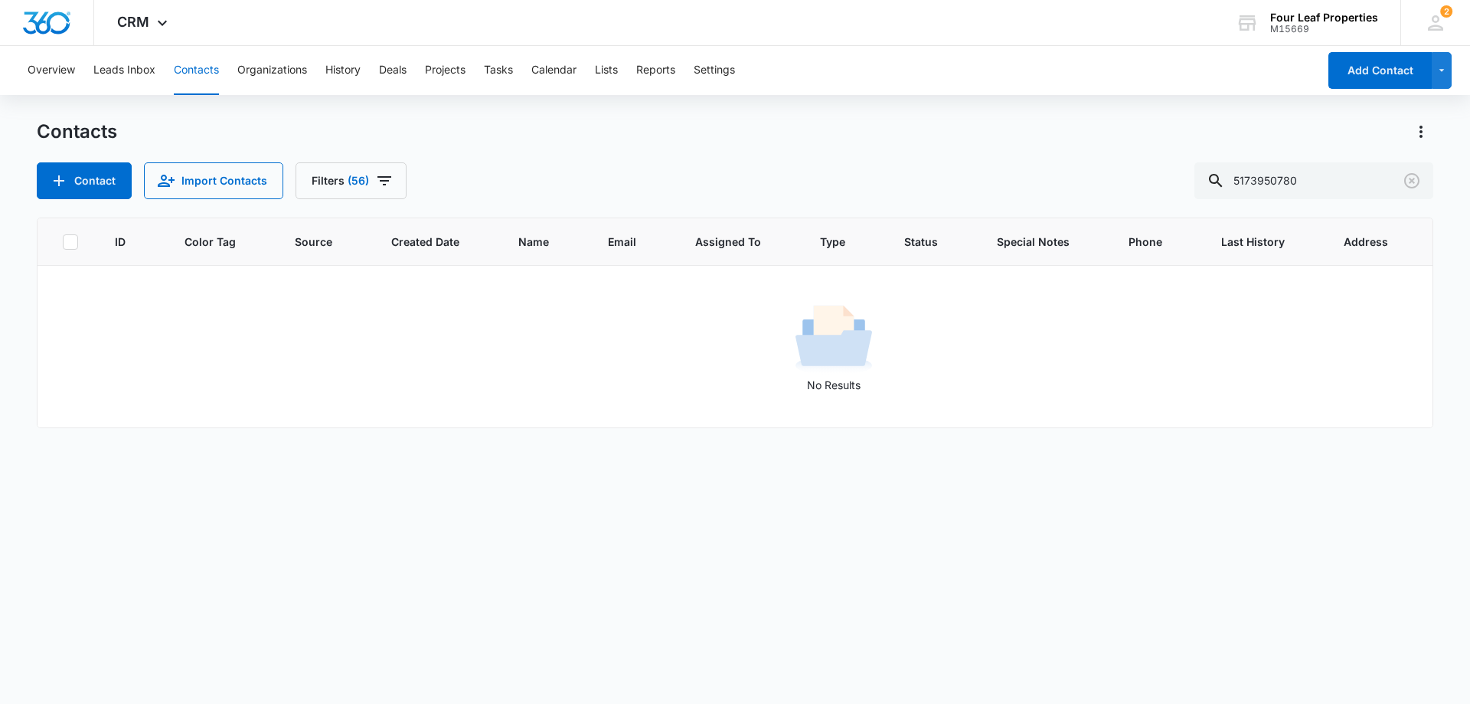  Describe the element at coordinates (77, 132) in the screenshot. I see `h1: Contacts` at that location.